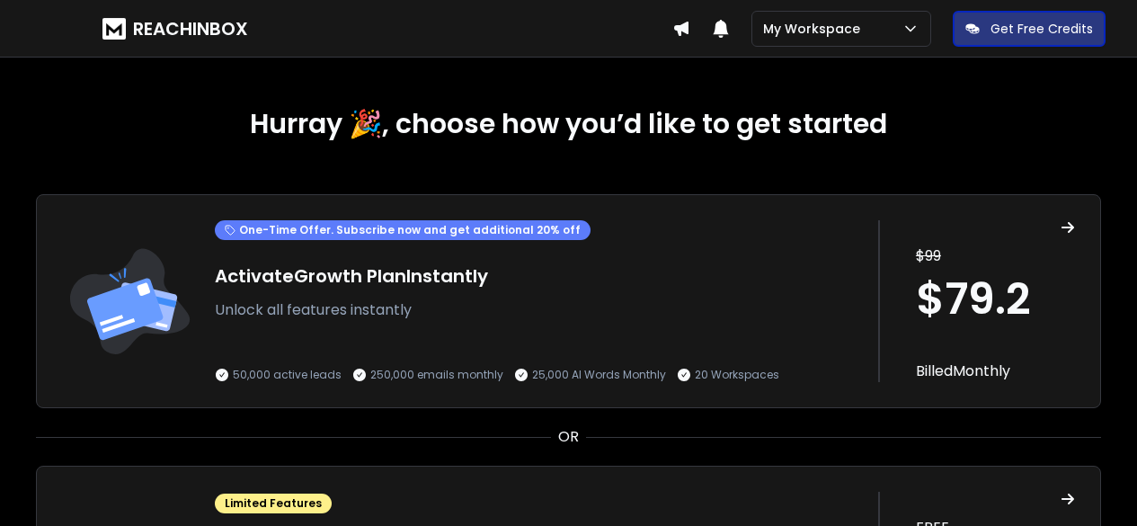  I want to click on h1: Activate Growth Plan Instantly, so click(538, 276).